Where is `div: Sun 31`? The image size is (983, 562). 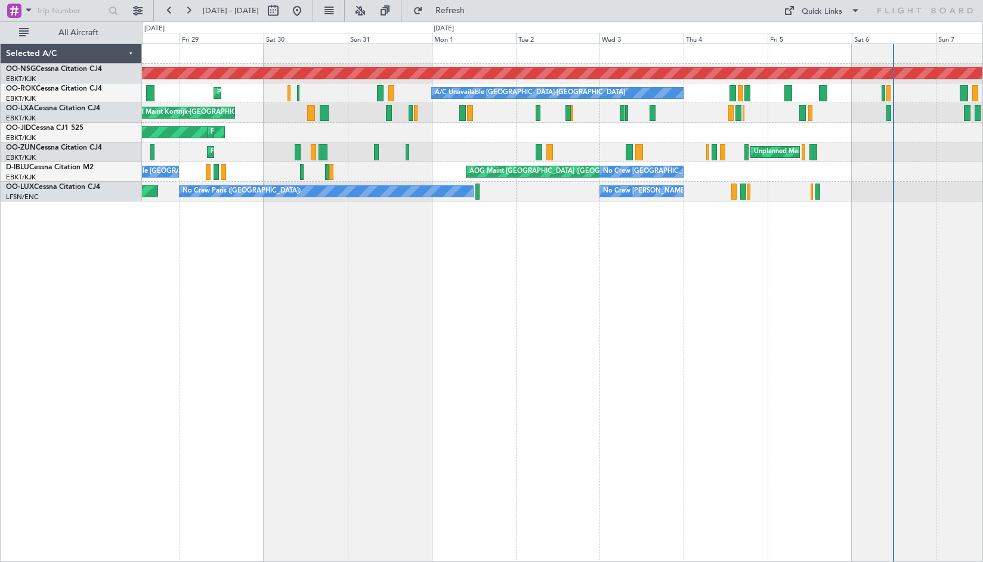 div: Sun 31 is located at coordinates (389, 38).